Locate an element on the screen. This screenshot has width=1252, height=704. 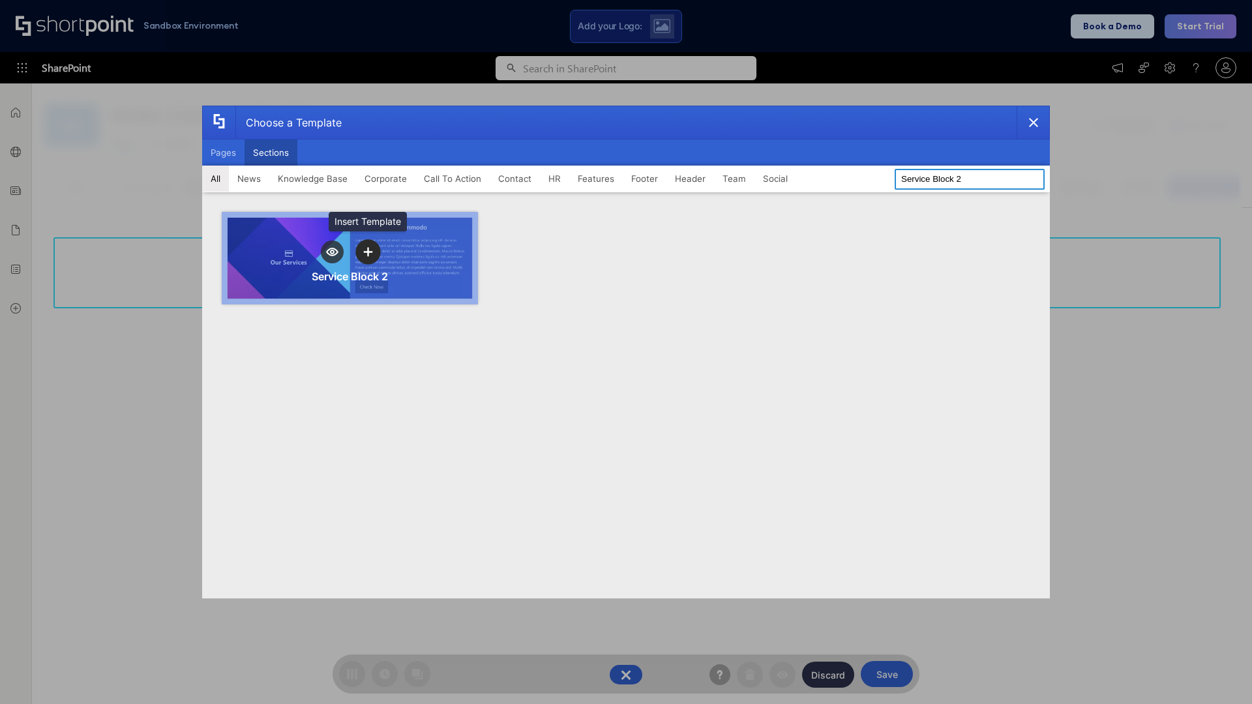
button: Corporate is located at coordinates (385, 179).